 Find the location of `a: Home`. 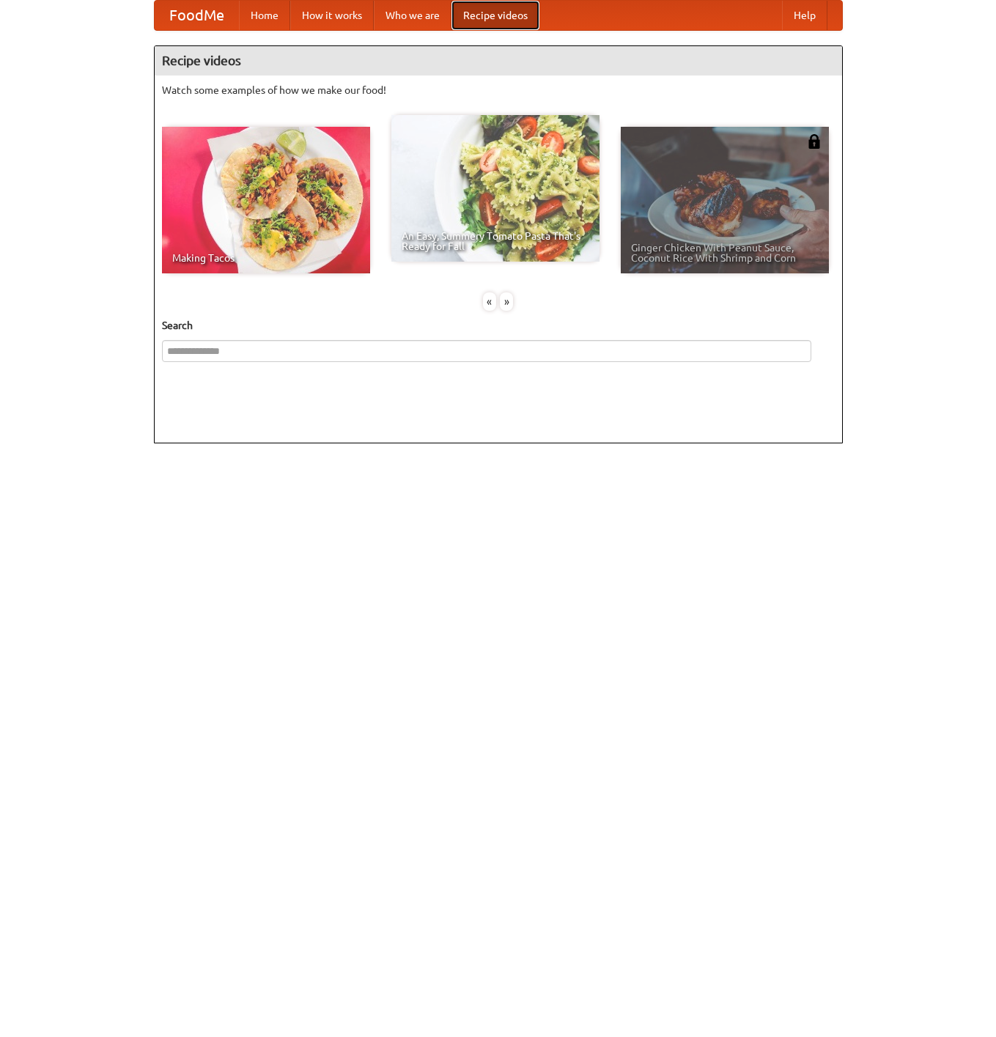

a: Home is located at coordinates (265, 15).